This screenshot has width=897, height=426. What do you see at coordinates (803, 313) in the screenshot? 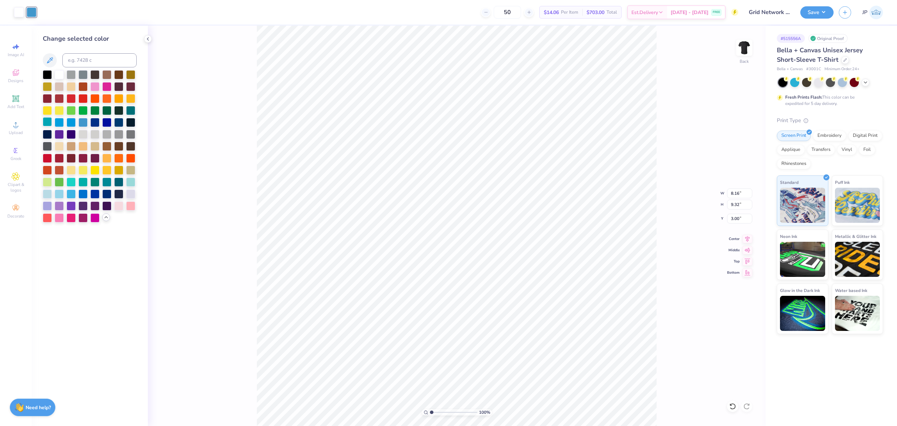
I see `img: Glow in the Dark Ink` at bounding box center [803, 313].